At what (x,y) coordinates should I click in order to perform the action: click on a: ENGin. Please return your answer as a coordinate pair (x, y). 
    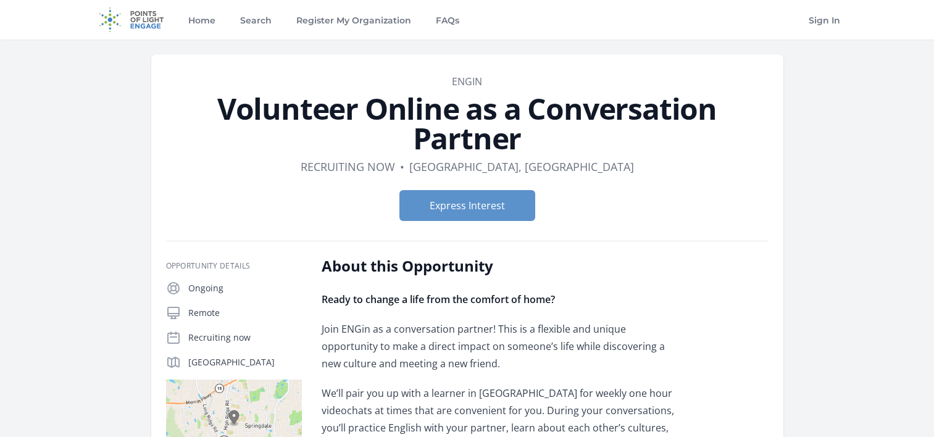
    Looking at the image, I should click on (467, 81).